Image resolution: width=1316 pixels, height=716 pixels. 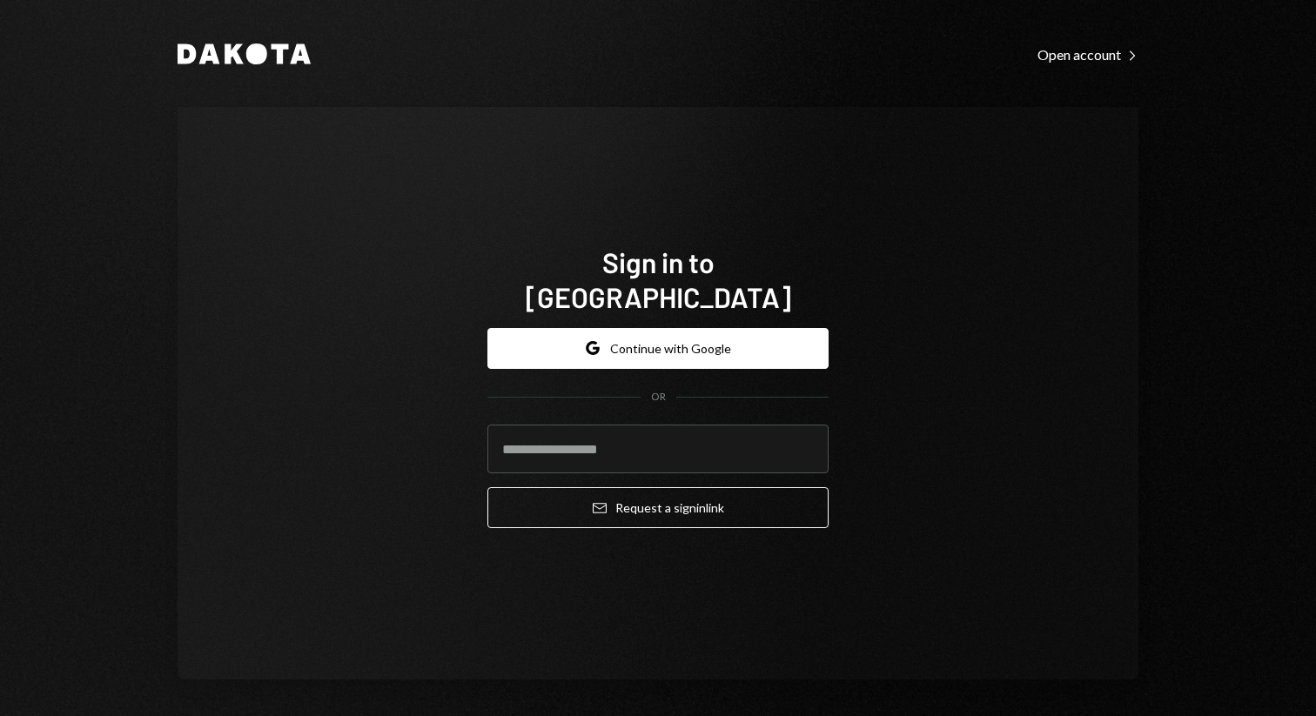 I want to click on button: Continue with Google, so click(x=658, y=348).